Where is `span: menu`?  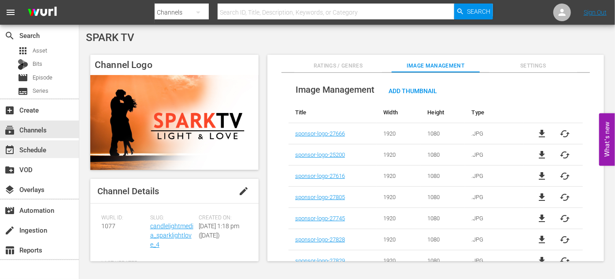 span: menu is located at coordinates (11, 12).